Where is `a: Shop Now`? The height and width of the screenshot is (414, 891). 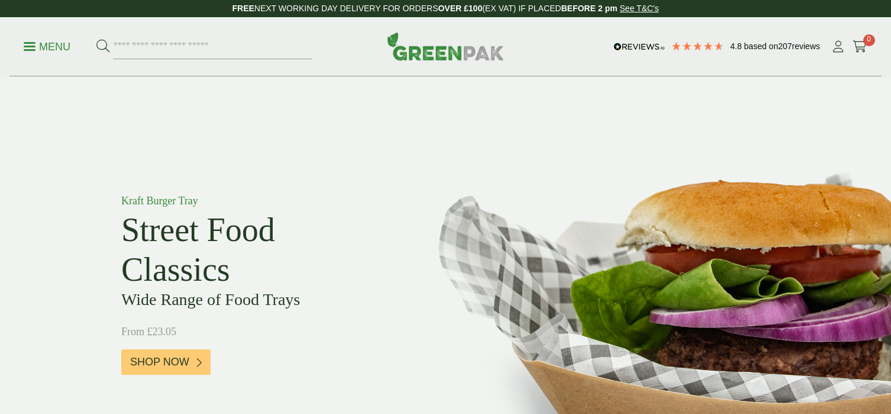 a: Shop Now is located at coordinates (166, 362).